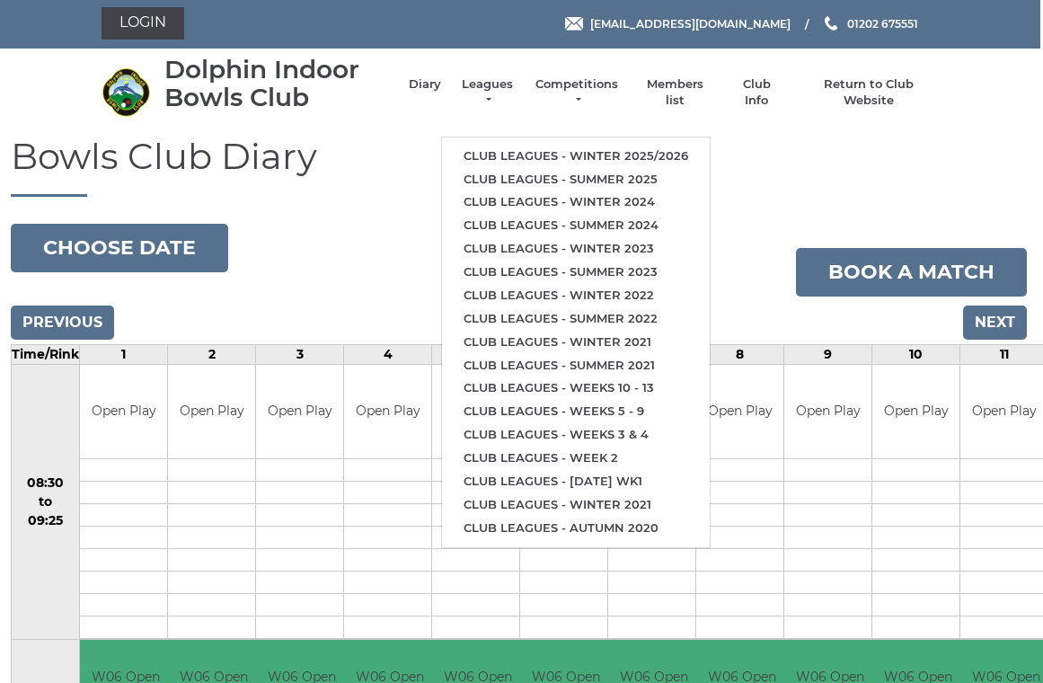 The height and width of the screenshot is (683, 1043). Describe the element at coordinates (576, 458) in the screenshot. I see `a: Club leagues - Week 2` at that location.